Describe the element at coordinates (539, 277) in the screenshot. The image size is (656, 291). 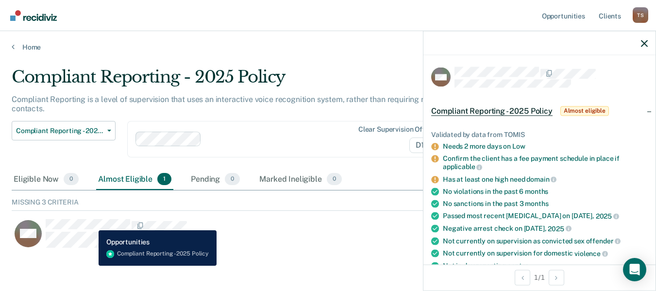
I see `div: 1 / 1` at that location.